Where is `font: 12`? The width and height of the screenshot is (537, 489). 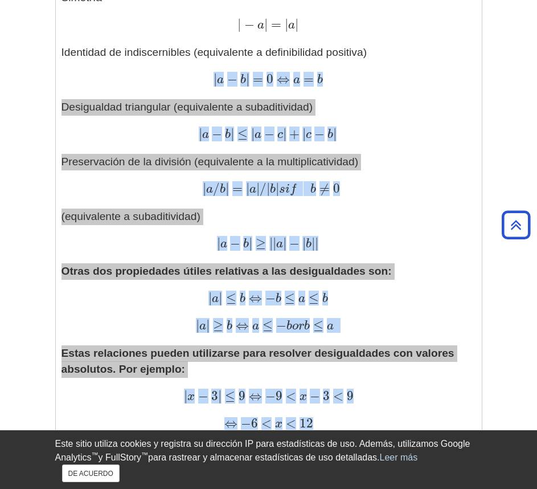
font: 12 is located at coordinates (307, 423).